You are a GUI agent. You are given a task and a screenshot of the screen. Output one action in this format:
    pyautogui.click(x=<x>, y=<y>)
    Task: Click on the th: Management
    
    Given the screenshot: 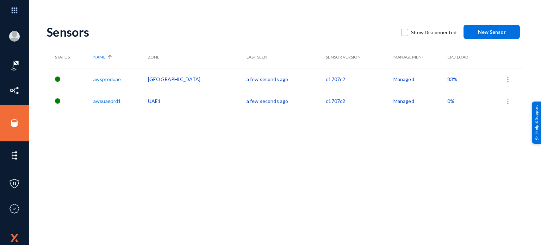 What is the action you would take?
    pyautogui.click(x=420, y=57)
    